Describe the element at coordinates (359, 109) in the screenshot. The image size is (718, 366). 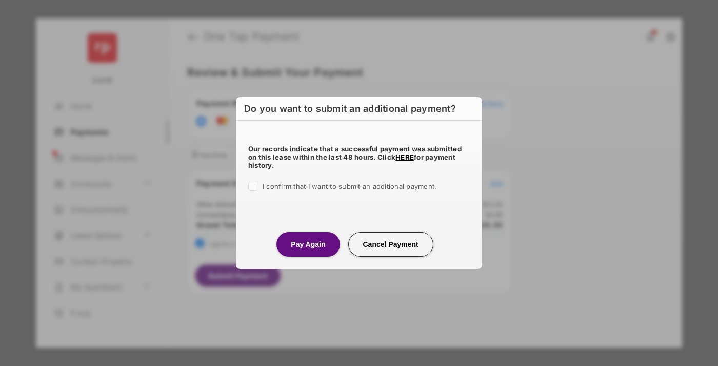
I see `h2: Do you want to submit an additional payment?` at that location.